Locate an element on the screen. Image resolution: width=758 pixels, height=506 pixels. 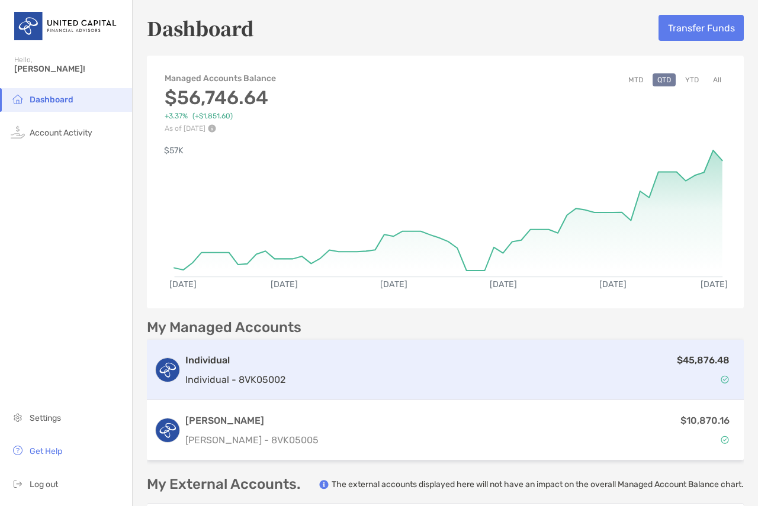
button: Transfer Funds is located at coordinates (701, 28).